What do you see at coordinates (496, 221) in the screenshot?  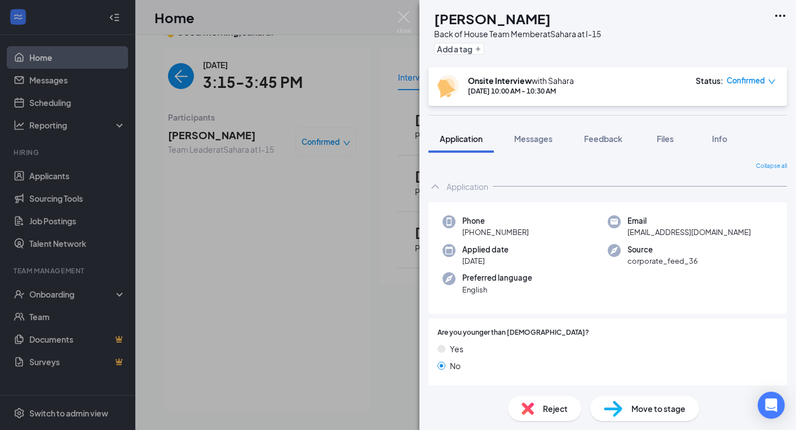 I see `span: Phone` at bounding box center [496, 221].